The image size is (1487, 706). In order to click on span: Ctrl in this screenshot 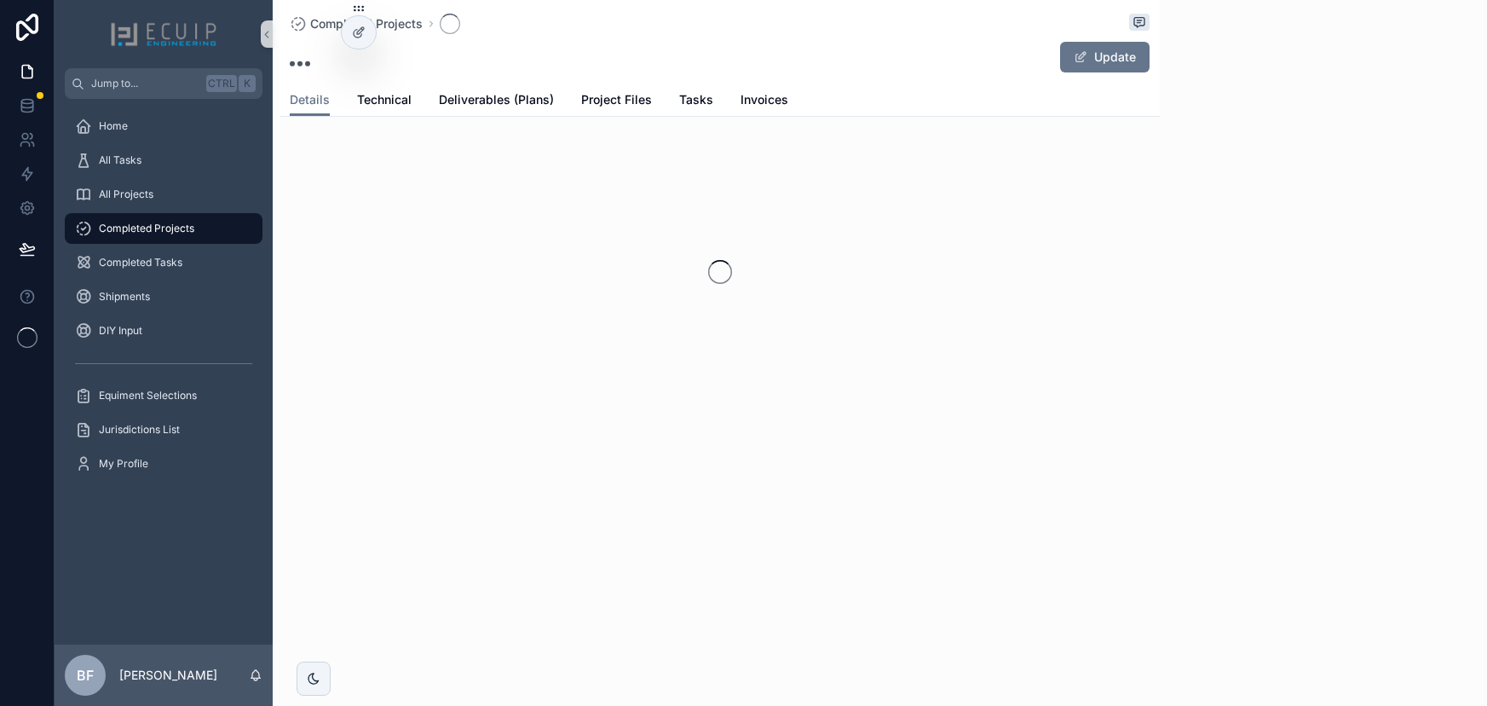, I will do `click(222, 84)`.